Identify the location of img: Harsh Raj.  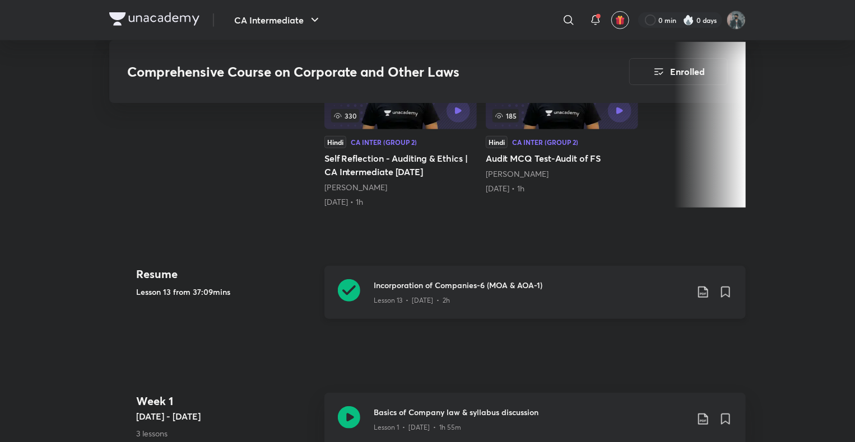
(736, 20).